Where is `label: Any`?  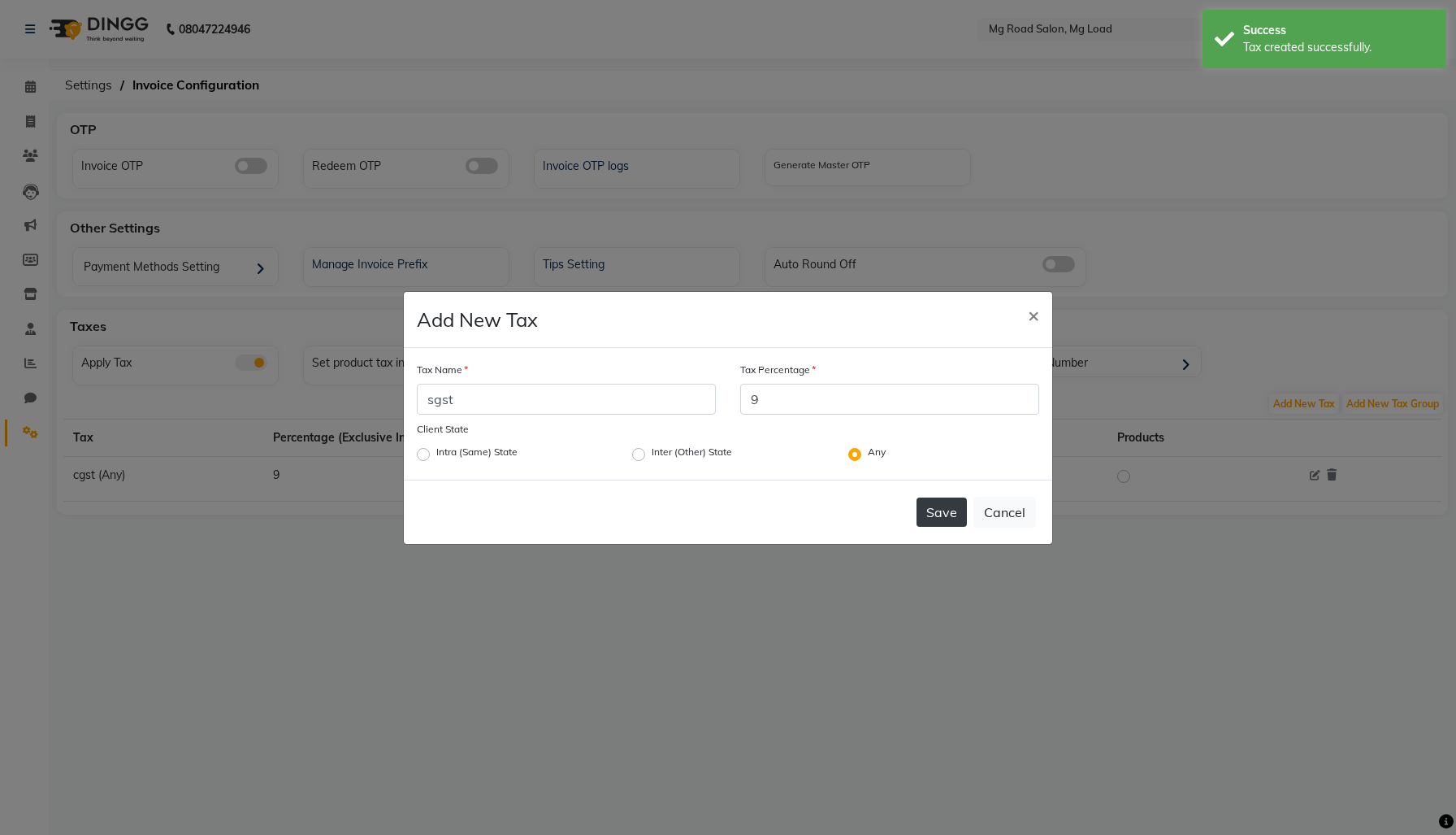
label: Any is located at coordinates (877, 455).